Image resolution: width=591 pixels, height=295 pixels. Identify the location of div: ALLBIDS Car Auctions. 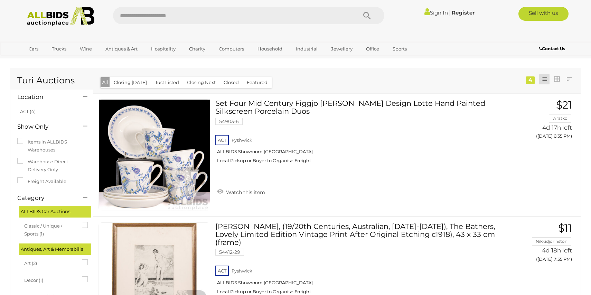
(55, 211).